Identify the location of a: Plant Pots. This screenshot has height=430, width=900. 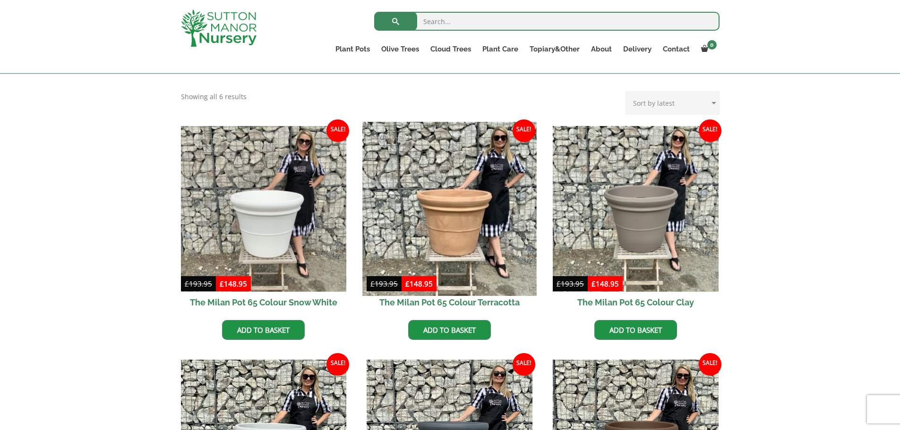
(352, 49).